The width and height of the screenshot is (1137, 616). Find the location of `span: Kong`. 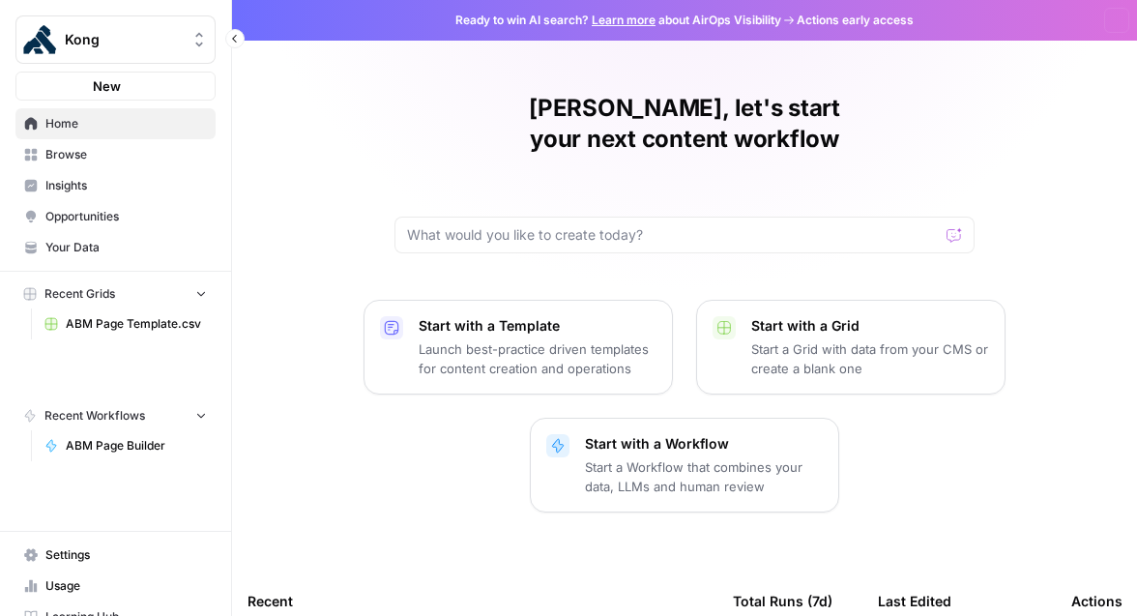

span: Kong is located at coordinates (123, 40).